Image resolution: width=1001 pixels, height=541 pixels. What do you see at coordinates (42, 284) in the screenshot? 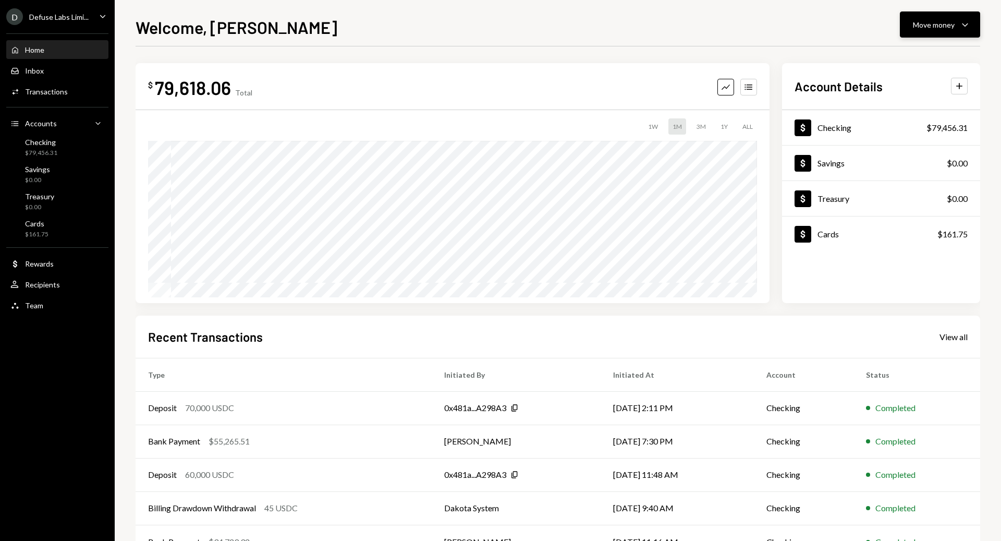
I see `div: Recipients` at bounding box center [42, 284].